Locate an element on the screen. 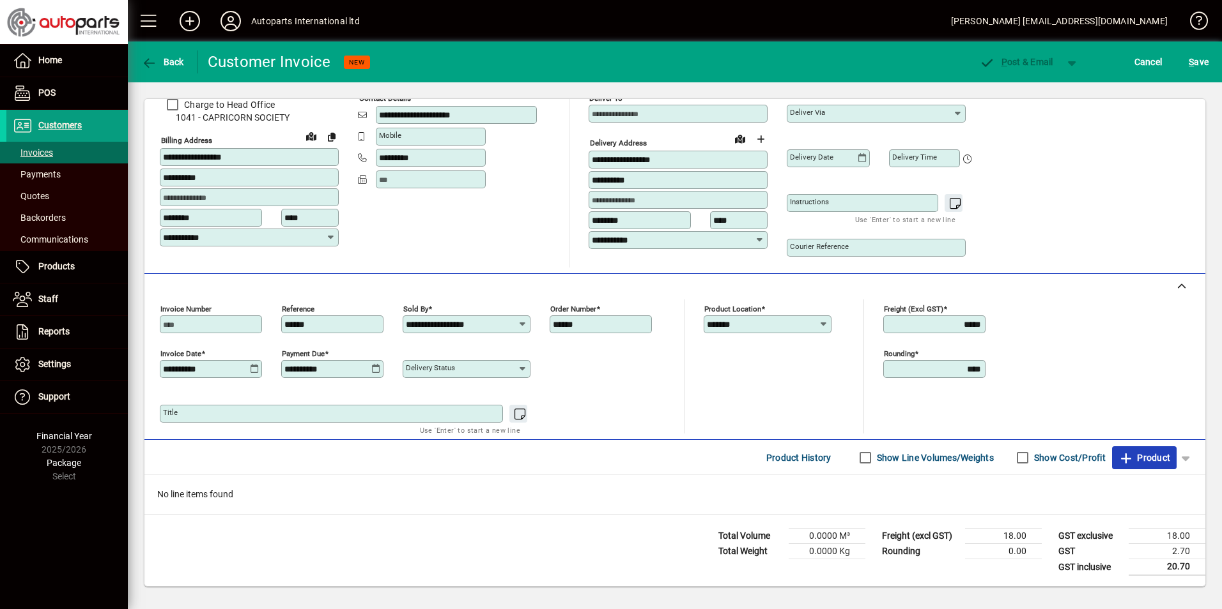 This screenshot has height=609, width=1222. span: NEW is located at coordinates (356, 62).